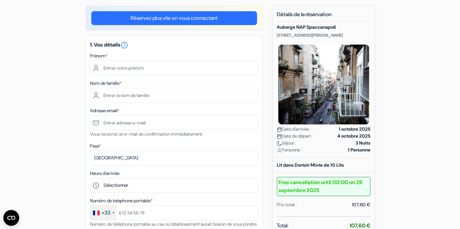  Describe the element at coordinates (174, 213) in the screenshot. I see `input: 6 12 34 56 78` at that location.